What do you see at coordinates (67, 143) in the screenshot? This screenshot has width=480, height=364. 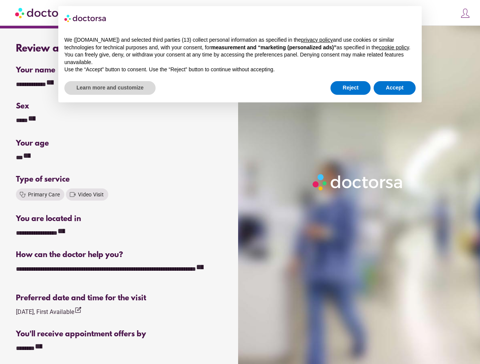 I see `div: Your age` at bounding box center [67, 143].